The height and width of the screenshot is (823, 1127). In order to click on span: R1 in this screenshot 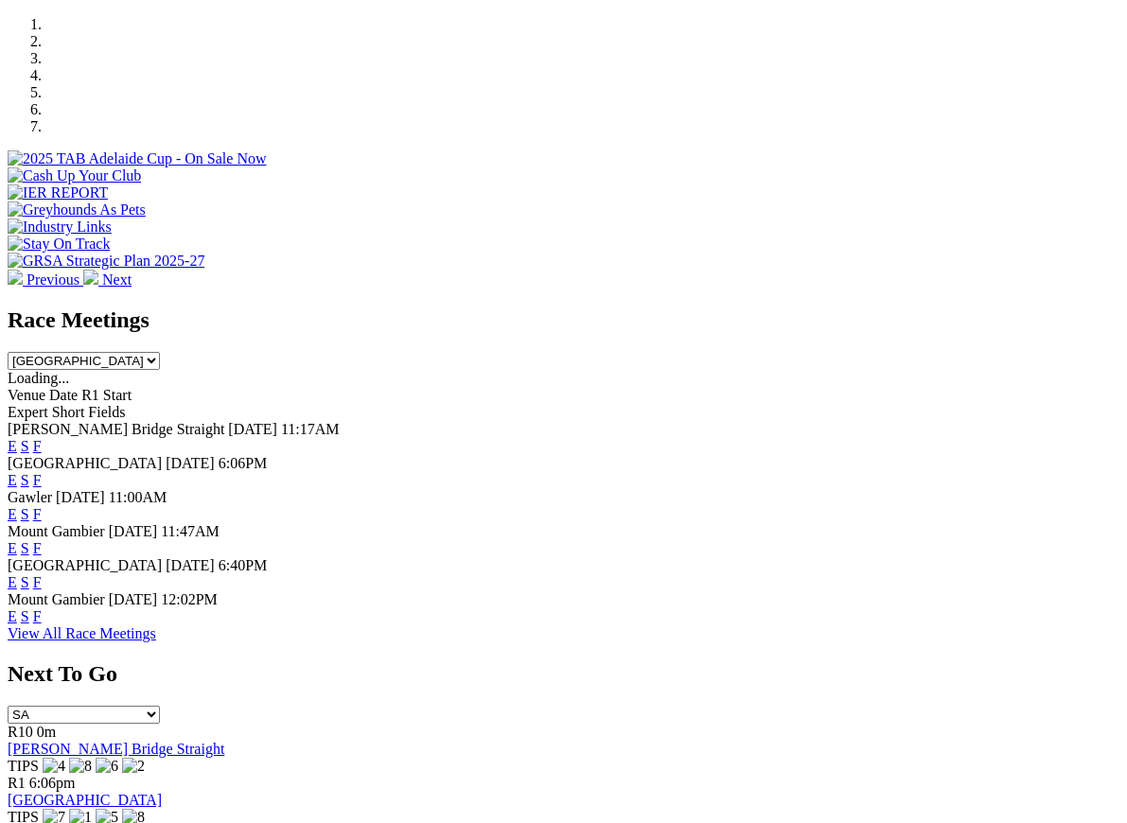, I will do `click(16, 783)`.